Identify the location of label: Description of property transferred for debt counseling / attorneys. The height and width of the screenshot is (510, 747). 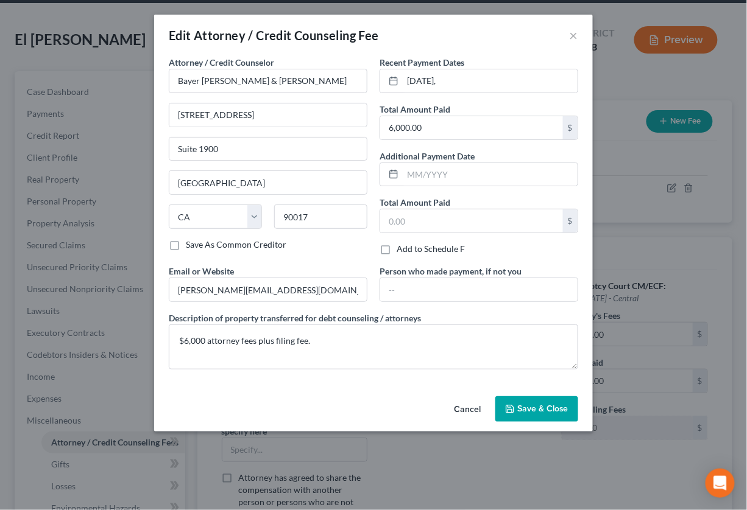
(295, 318).